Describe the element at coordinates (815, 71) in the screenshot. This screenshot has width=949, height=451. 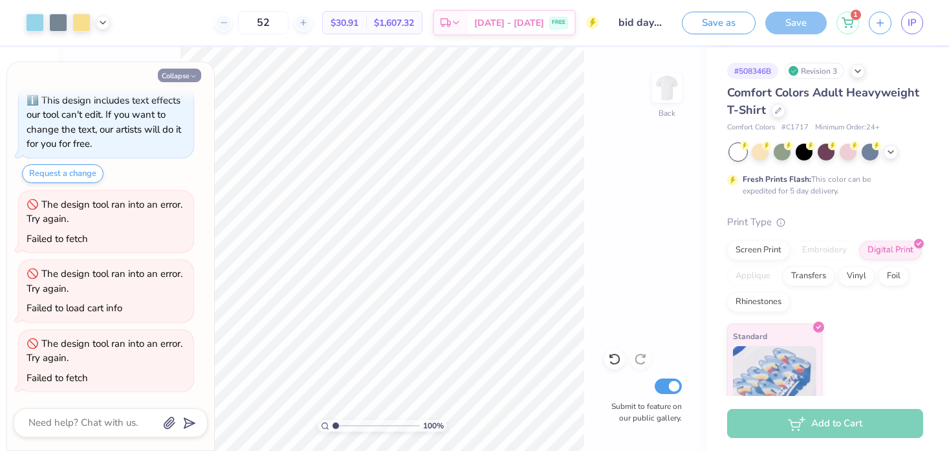
I see `div: Revision 3` at that location.